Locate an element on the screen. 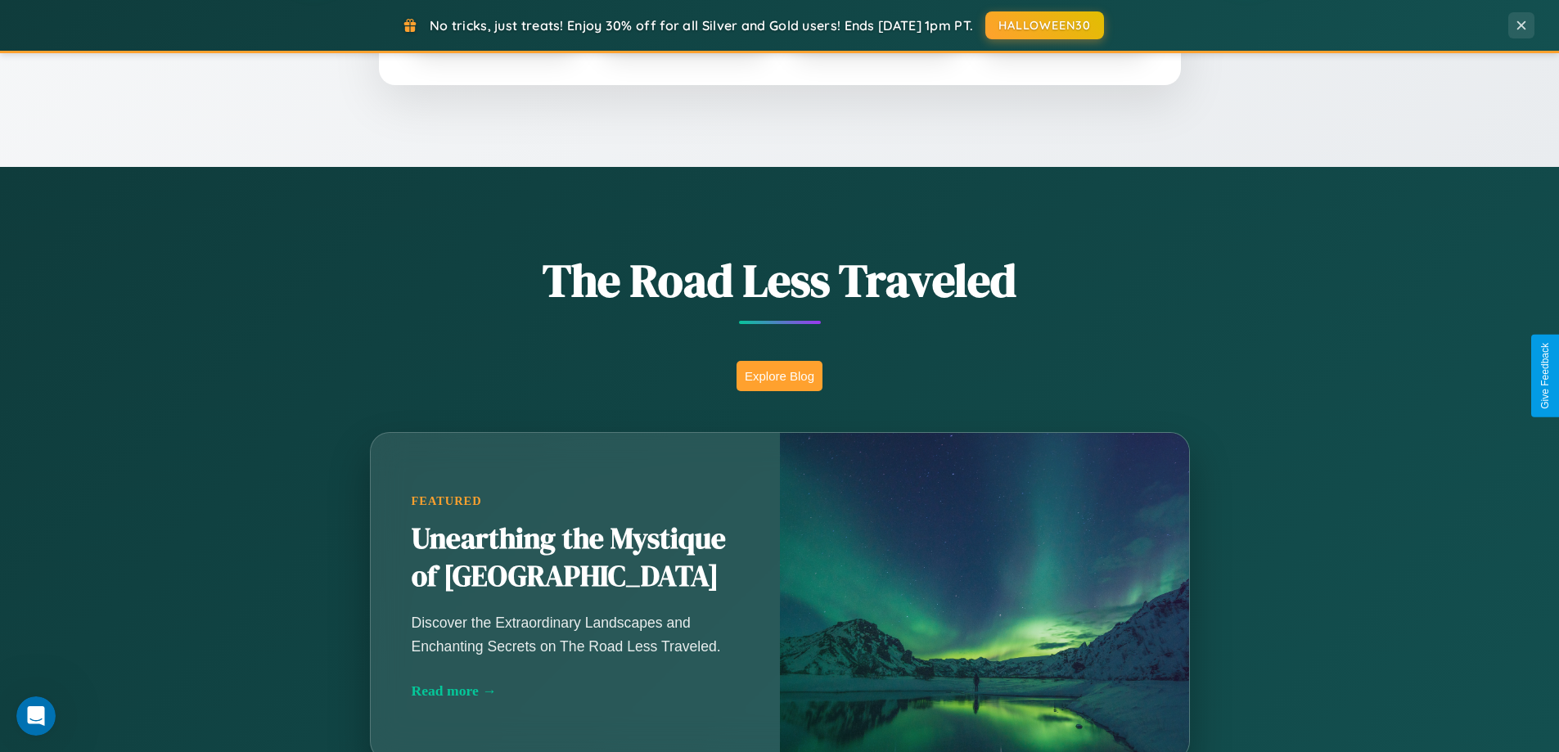 This screenshot has width=1559, height=752. button: HALLOWEEN30 is located at coordinates (1044, 25).